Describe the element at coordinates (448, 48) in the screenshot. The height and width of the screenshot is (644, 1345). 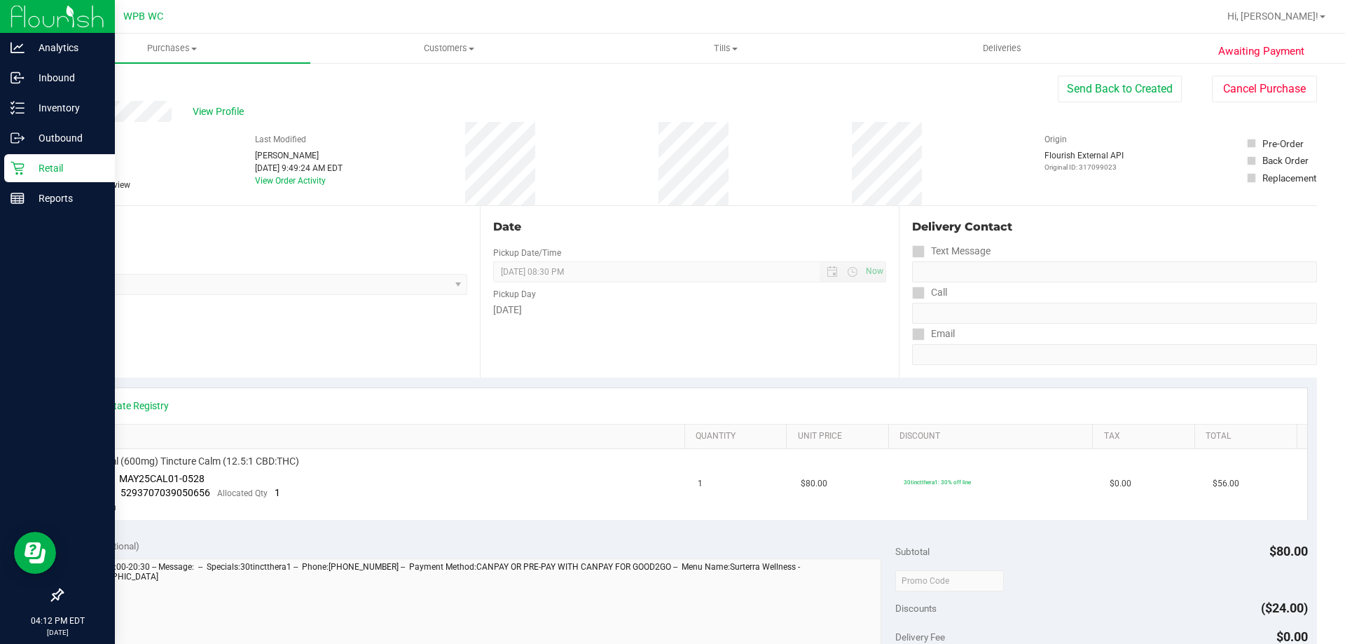
I see `span: Customers` at that location.